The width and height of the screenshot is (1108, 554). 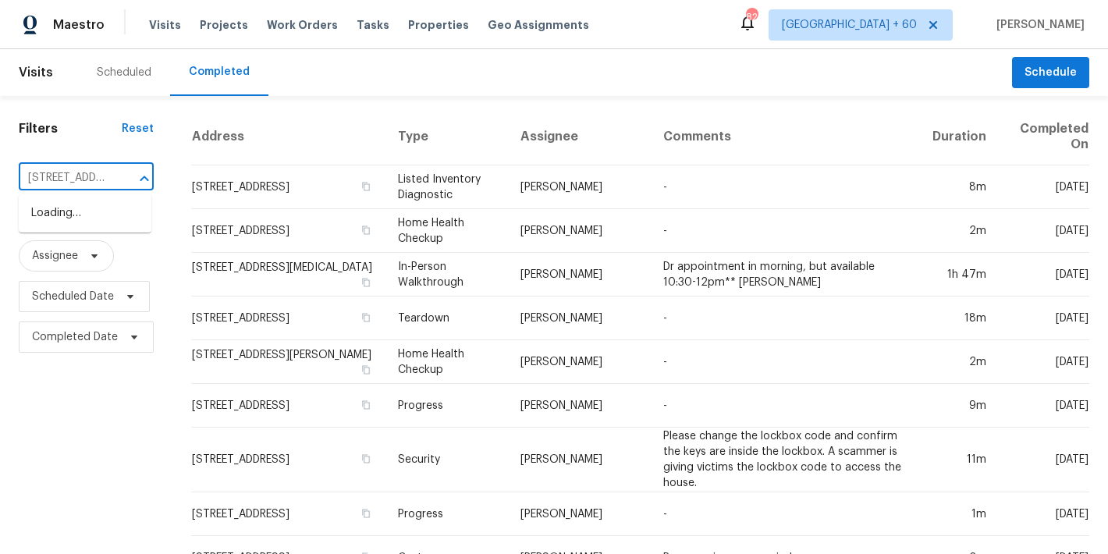 I want to click on span: Work Orders, so click(x=302, y=25).